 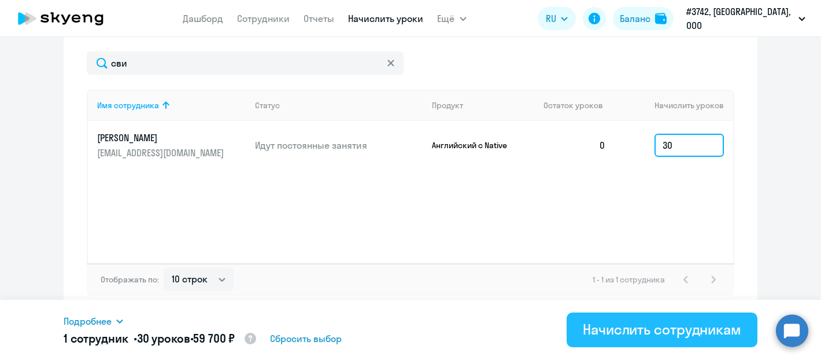 What do you see at coordinates (557, 18) in the screenshot?
I see `button: RU` at bounding box center [557, 18].